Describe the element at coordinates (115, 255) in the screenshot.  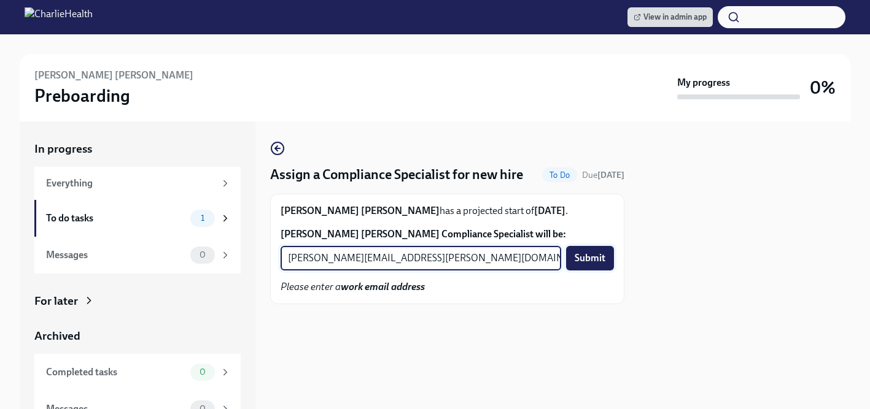
I see `div: Messages` at that location.